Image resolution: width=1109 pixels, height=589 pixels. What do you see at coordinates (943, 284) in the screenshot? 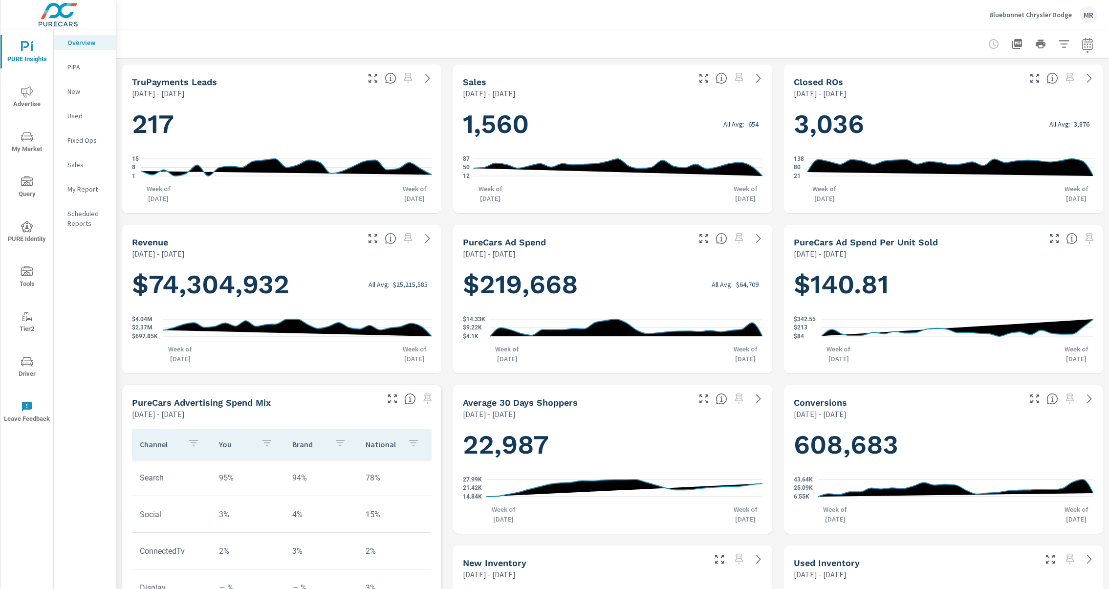
I see `h1: $140.81` at bounding box center [943, 284].